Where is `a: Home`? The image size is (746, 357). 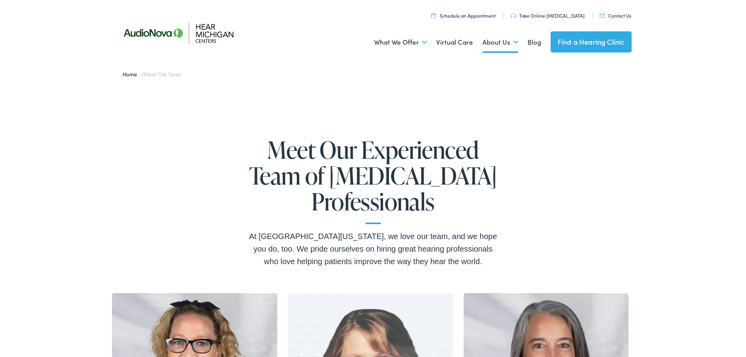
a: Home is located at coordinates (132, 74).